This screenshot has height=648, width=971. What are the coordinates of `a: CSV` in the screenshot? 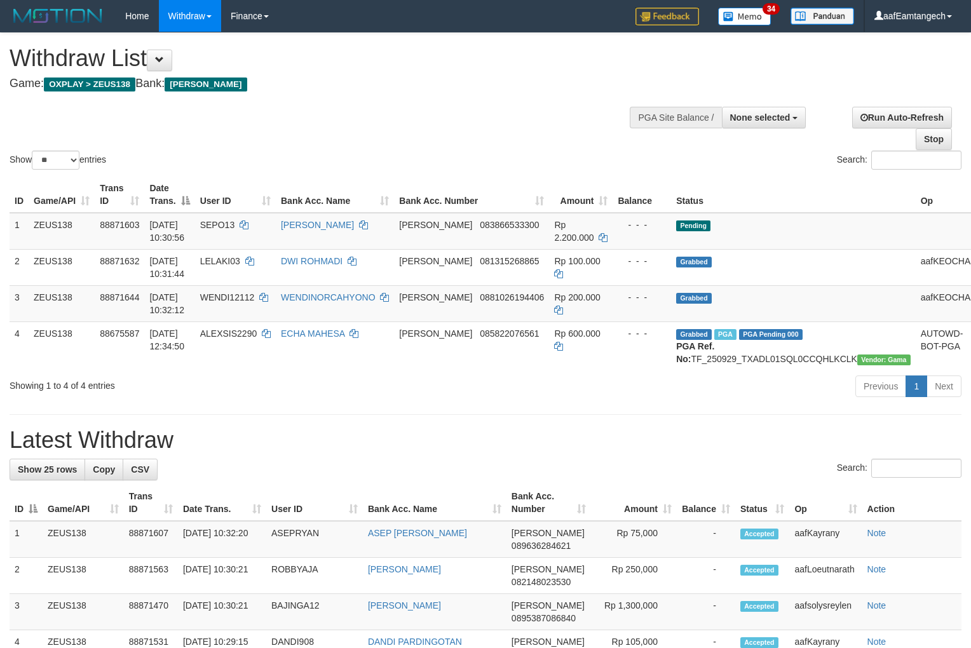 It's located at (140, 470).